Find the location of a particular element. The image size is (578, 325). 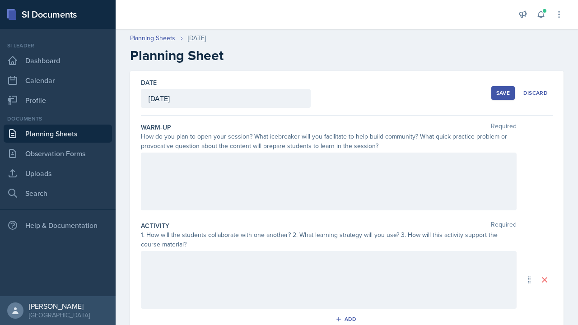

a: Calendar is located at coordinates (58, 80).